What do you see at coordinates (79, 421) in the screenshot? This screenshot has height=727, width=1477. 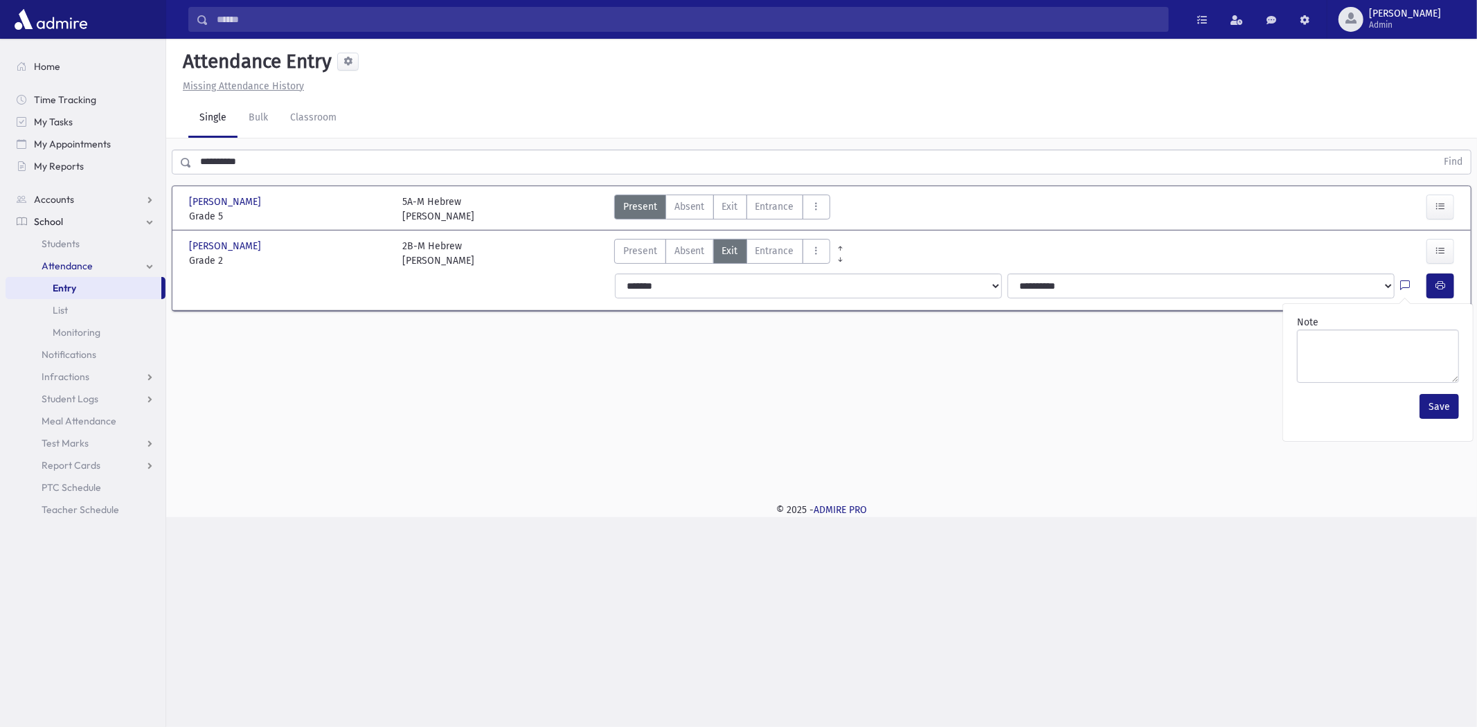 I see `span: Meal Attendance` at bounding box center [79, 421].